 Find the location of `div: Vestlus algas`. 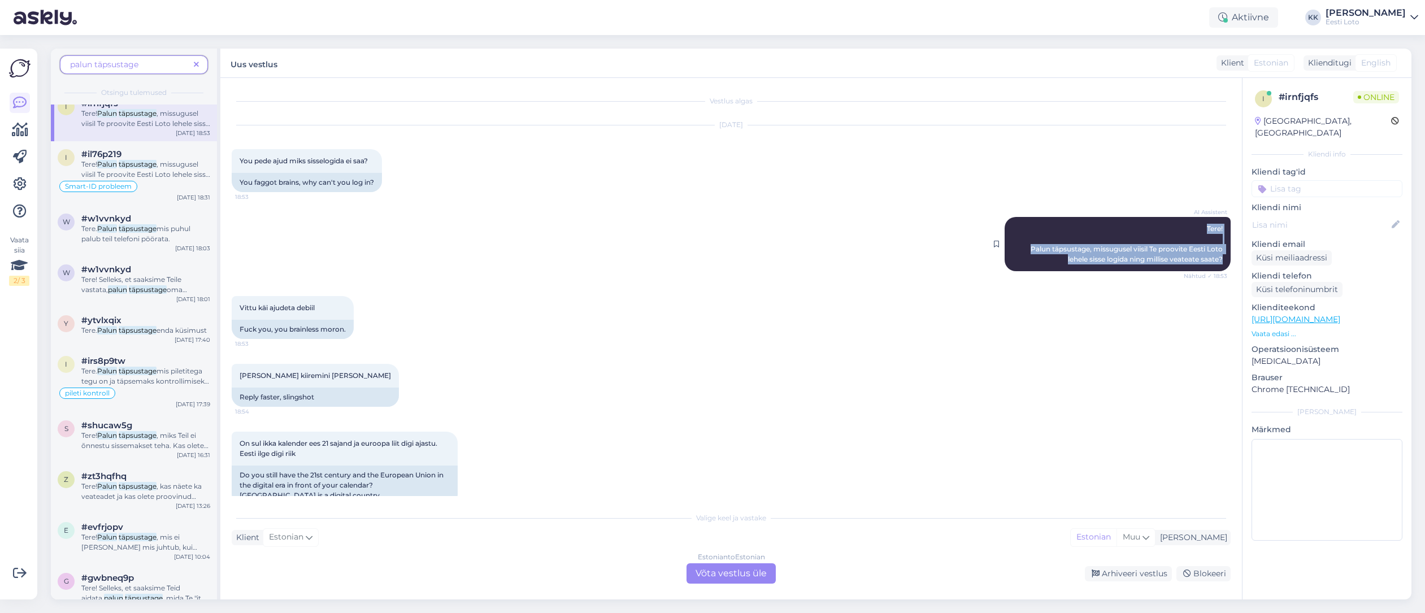

div: Vestlus algas is located at coordinates (731, 101).